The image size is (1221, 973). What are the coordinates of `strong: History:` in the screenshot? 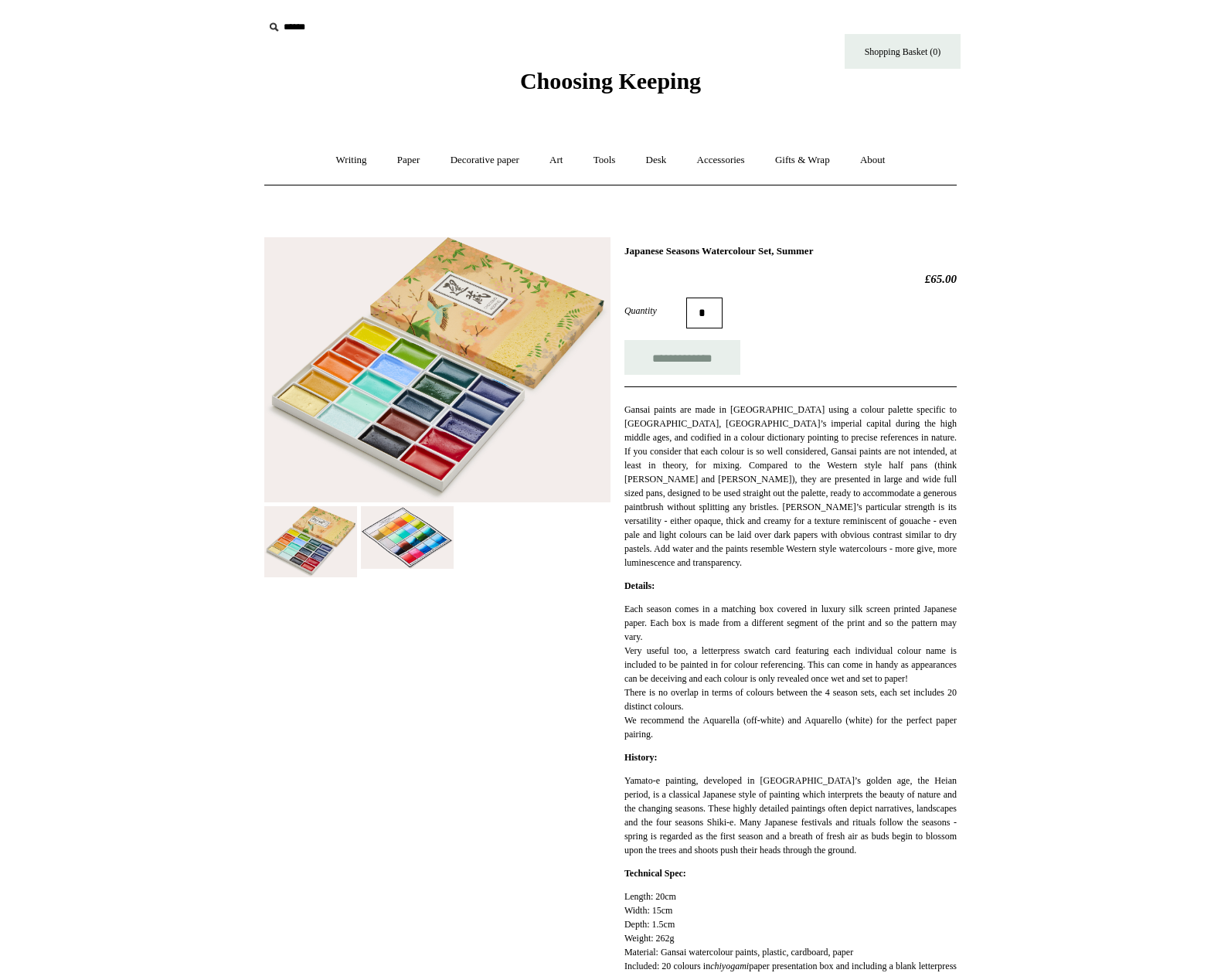 It's located at (641, 757).